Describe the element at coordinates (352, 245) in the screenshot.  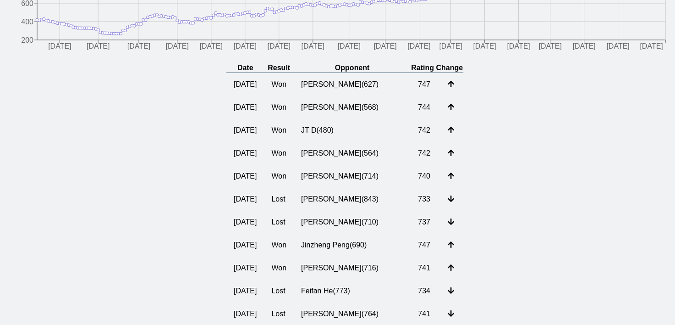
I see `td: Jinzheng Peng ( 690 )` at that location.